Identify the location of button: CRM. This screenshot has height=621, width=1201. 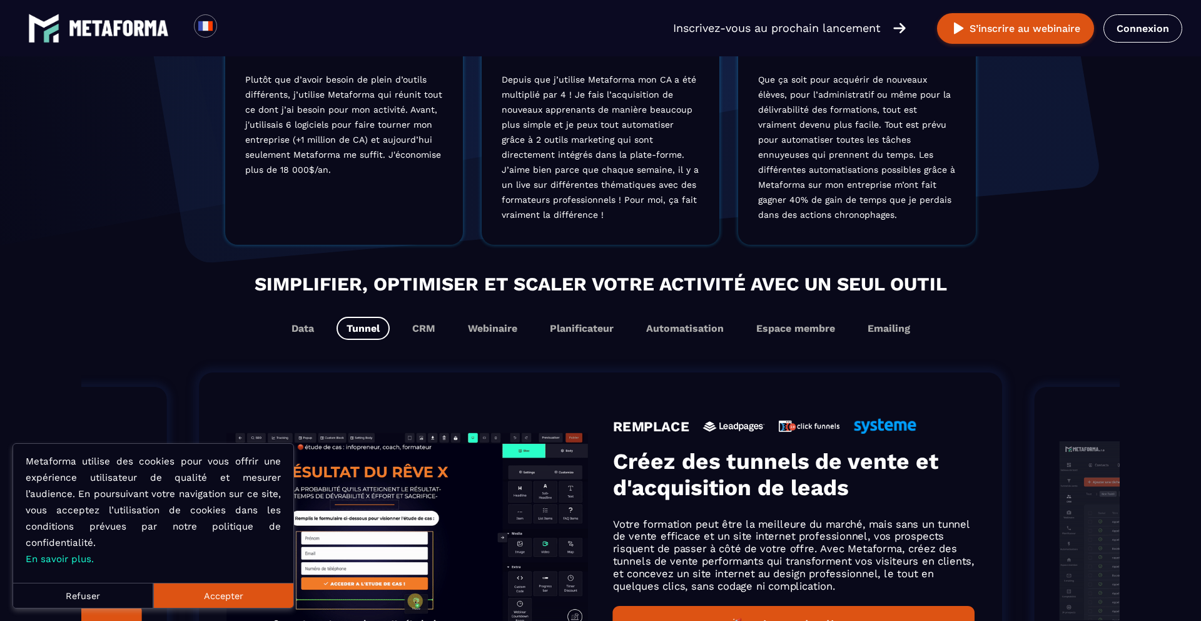
(424, 328).